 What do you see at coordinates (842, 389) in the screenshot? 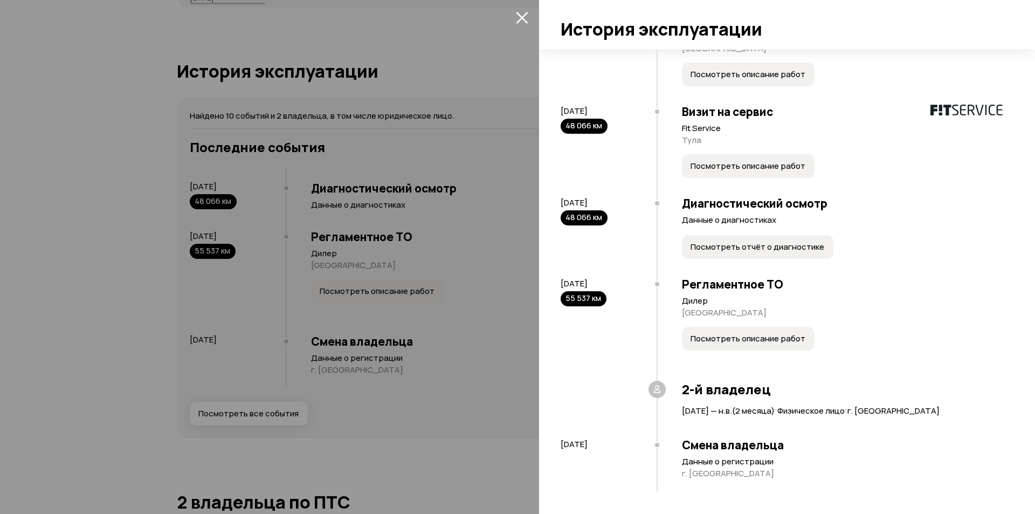
I see `h3: 2-й владелец` at bounding box center [842, 389].